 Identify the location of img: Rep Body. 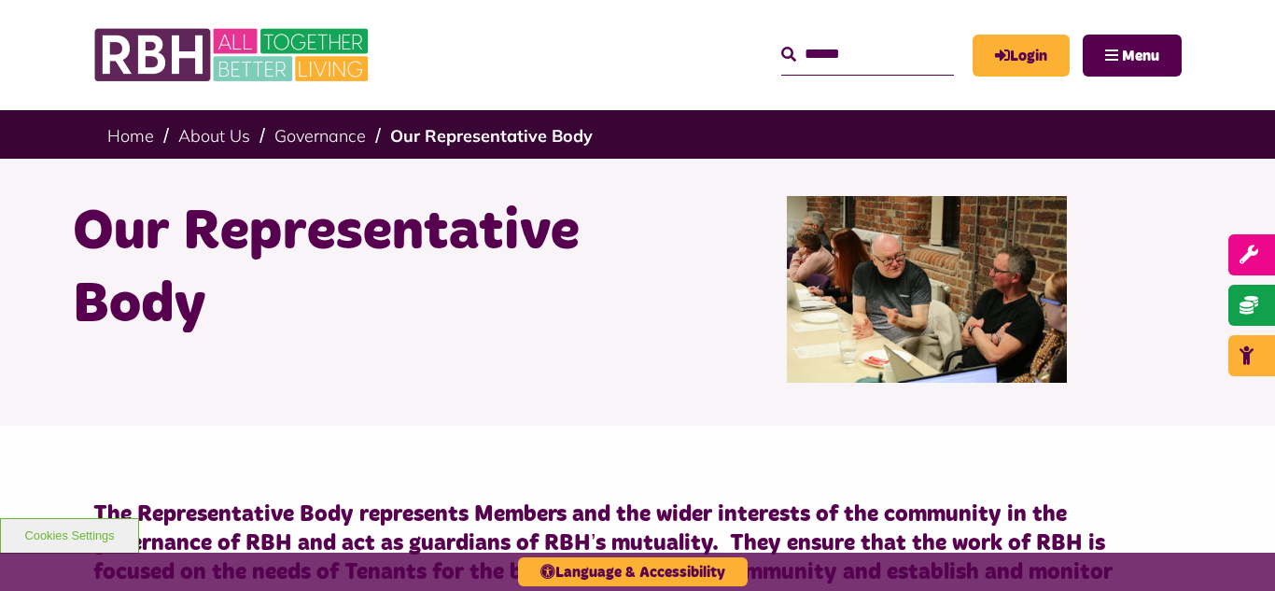
(927, 289).